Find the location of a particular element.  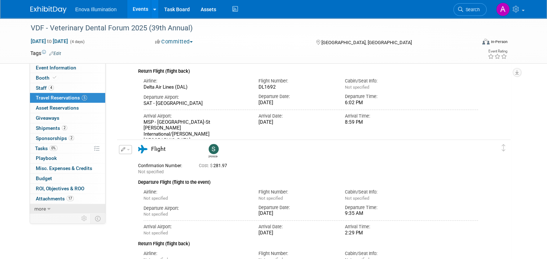

div: VDF - Veterinary Dental Forum 2025 (39th Annual) is located at coordinates (247, 28).